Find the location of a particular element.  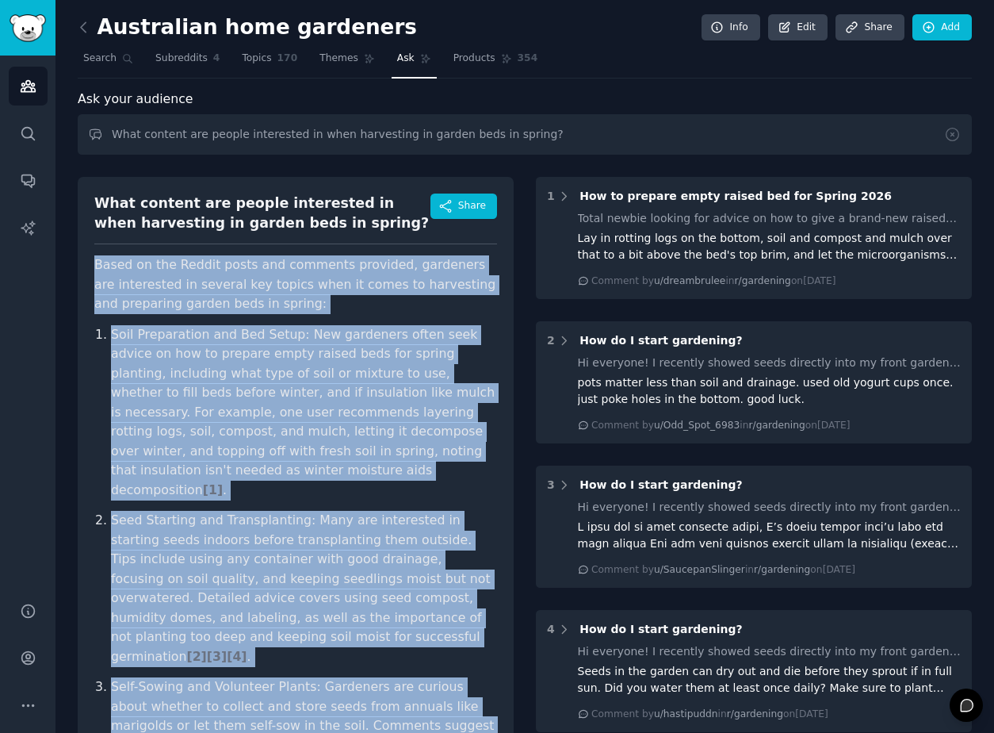

span: Ask your audience is located at coordinates (136, 99).